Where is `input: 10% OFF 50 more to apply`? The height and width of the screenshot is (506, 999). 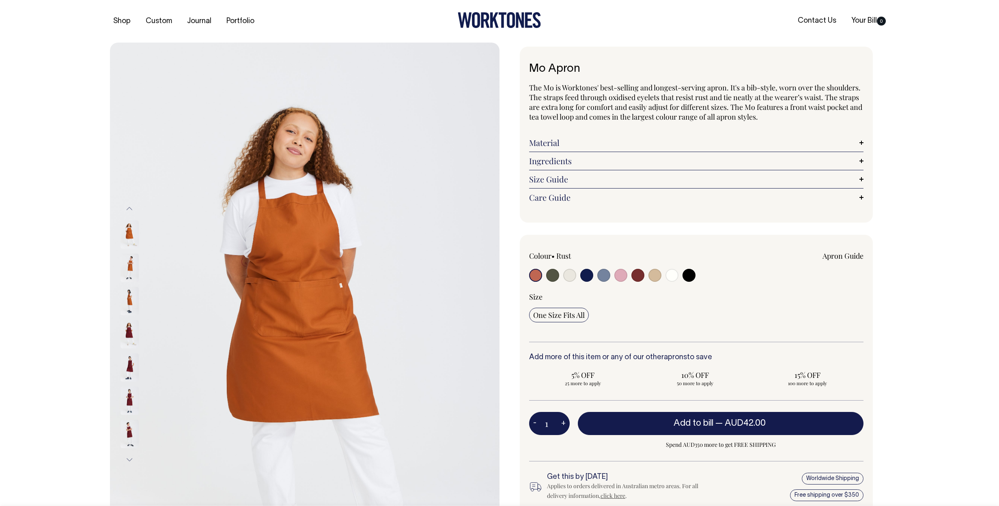
input: 10% OFF 50 more to apply is located at coordinates (695, 379).